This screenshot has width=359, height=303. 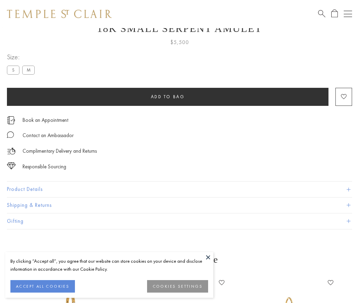 I want to click on a: Book an Appointment, so click(x=45, y=120).